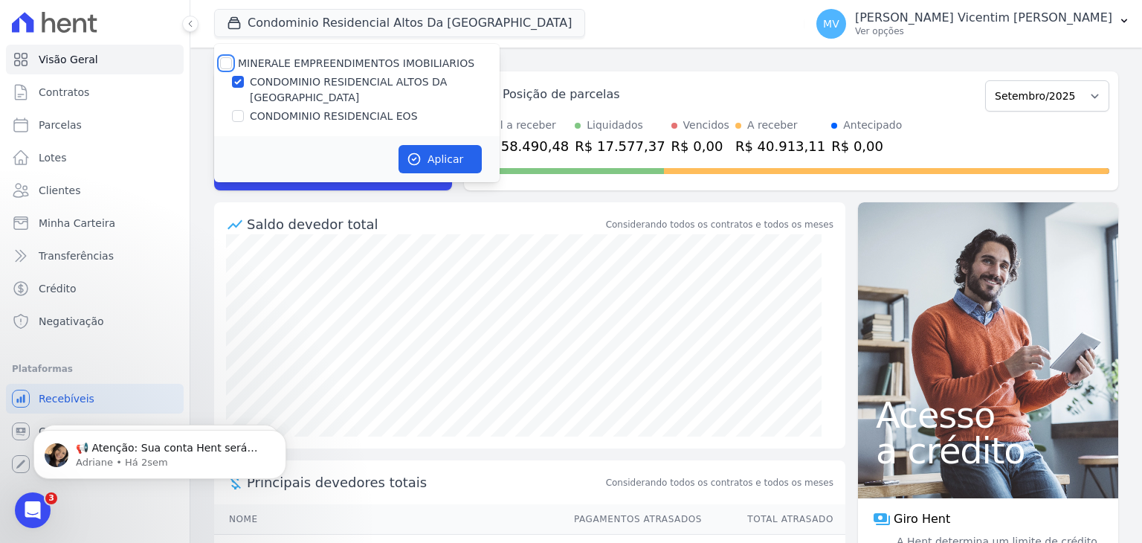  What do you see at coordinates (94, 190) in the screenshot?
I see `a: Clientes` at bounding box center [94, 190].